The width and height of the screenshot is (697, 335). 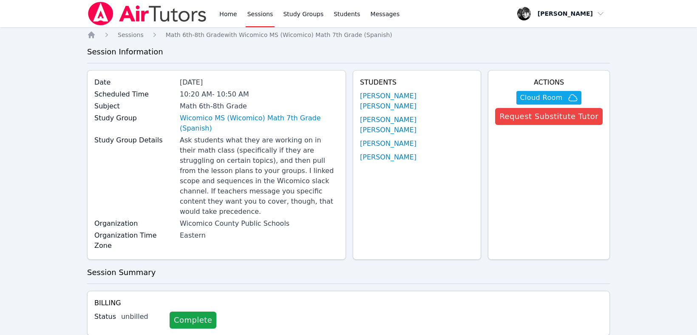 I want to click on span: Math 6th-8th Grade with Wicomico MS (Wicomico) Math 7th Grade (Spanish), so click(x=279, y=35).